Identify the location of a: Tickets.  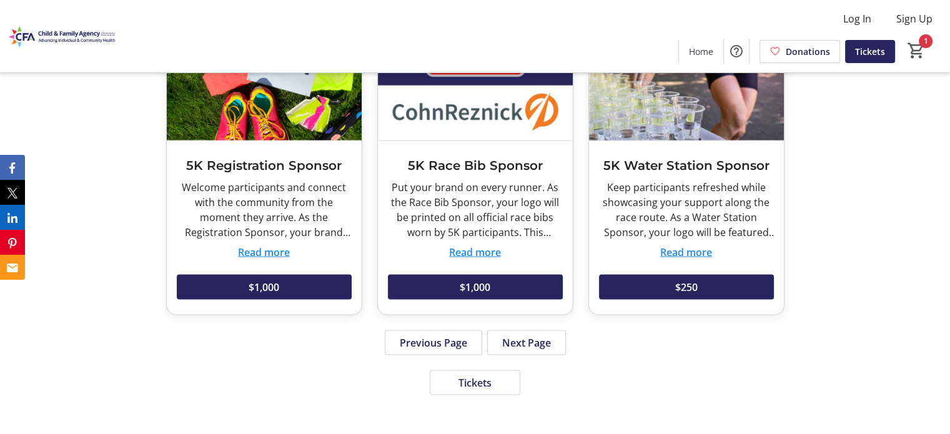
(870, 51).